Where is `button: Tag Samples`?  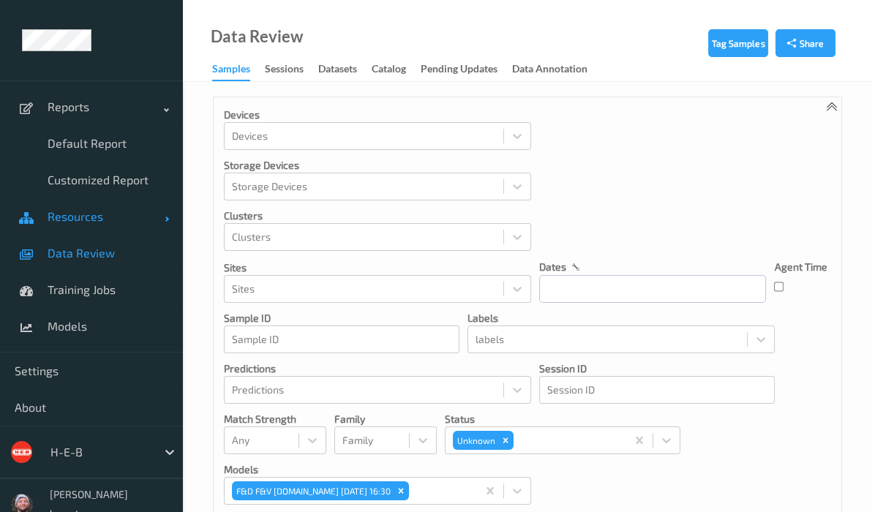
button: Tag Samples is located at coordinates (738, 43).